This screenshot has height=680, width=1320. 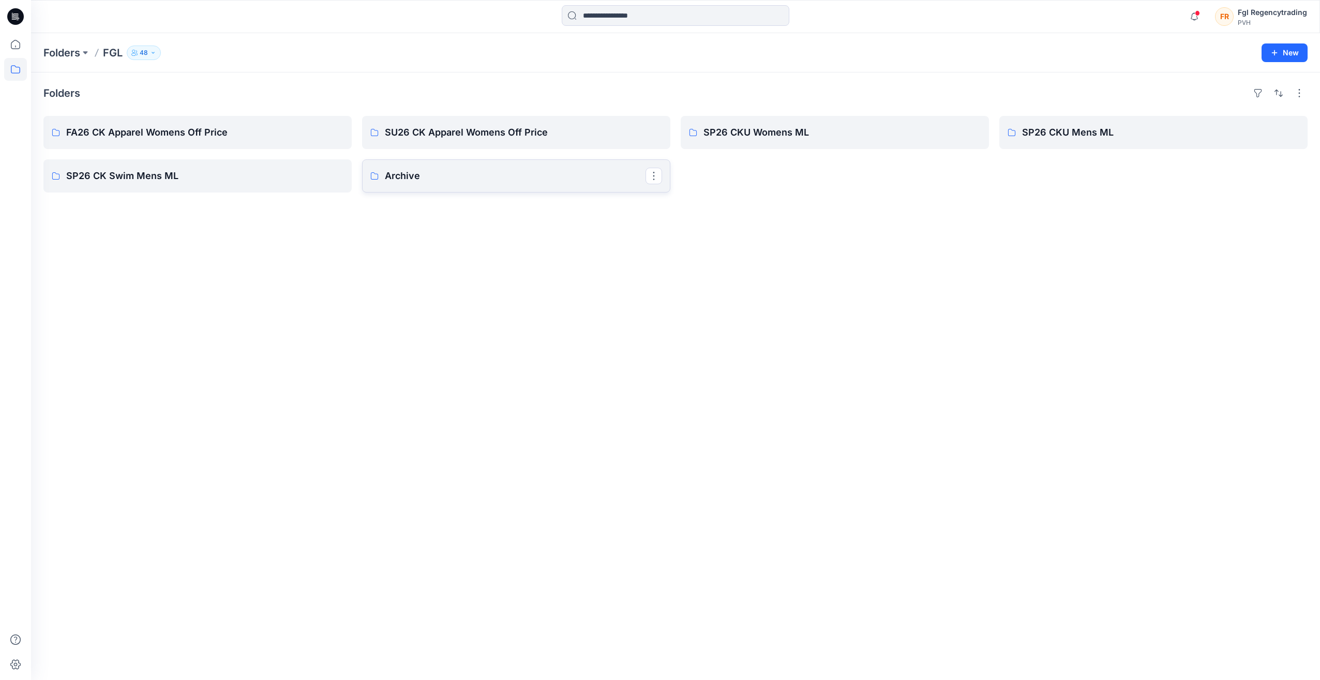 I want to click on a: SP26 CKU Womens ML, so click(x=835, y=132).